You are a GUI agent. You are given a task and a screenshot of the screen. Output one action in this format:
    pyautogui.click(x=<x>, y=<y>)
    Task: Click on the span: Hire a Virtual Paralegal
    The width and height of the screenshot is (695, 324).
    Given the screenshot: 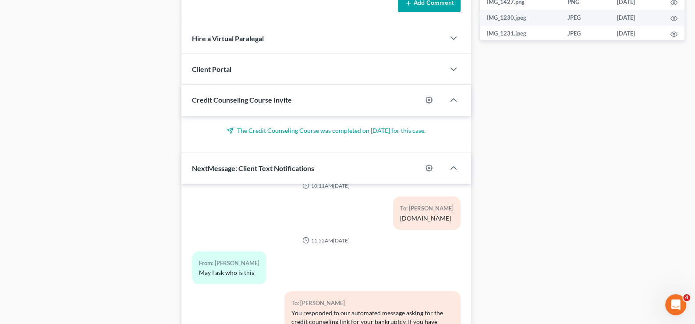 What is the action you would take?
    pyautogui.click(x=228, y=38)
    